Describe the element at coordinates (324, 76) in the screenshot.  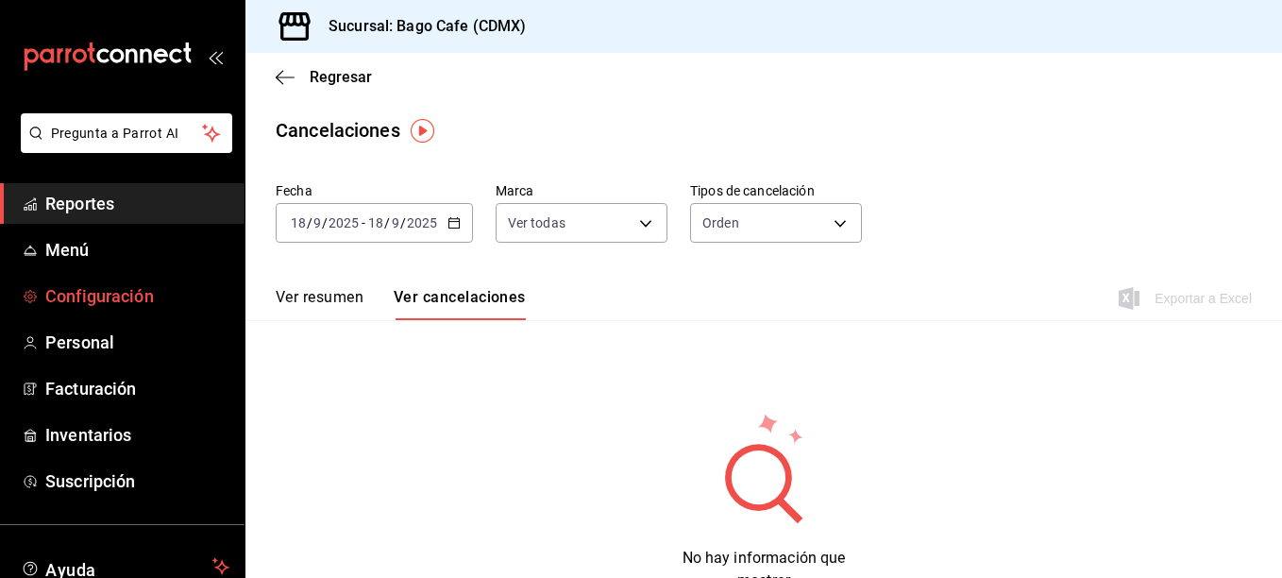
I see `button: Regresar` at that location.